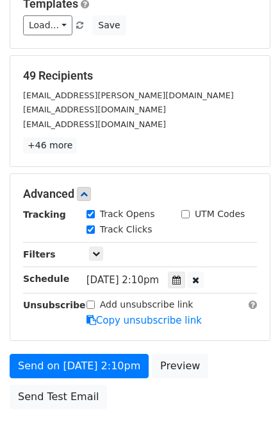 This screenshot has height=438, width=280. What do you see at coordinates (144, 320) in the screenshot?
I see `a: Copy unsubscribe link` at bounding box center [144, 320].